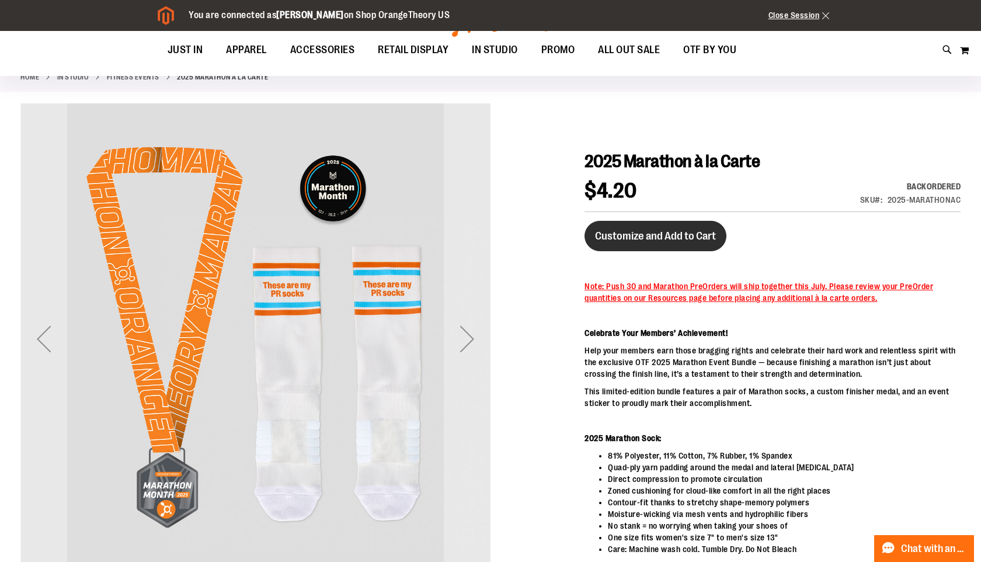 The height and width of the screenshot is (562, 981). What do you see at coordinates (73, 77) in the screenshot?
I see `a: IN STUDIO` at bounding box center [73, 77].